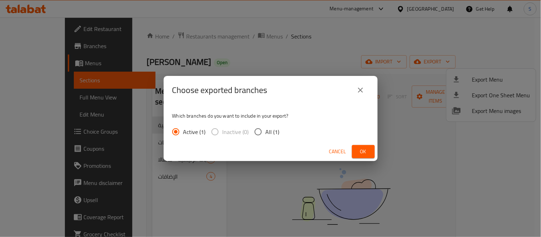 The height and width of the screenshot is (237, 541). I want to click on button: Cancel, so click(338, 152).